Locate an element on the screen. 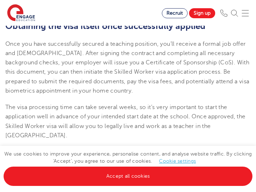 The height and width of the screenshot is (192, 256). a: Recruit is located at coordinates (175, 13).